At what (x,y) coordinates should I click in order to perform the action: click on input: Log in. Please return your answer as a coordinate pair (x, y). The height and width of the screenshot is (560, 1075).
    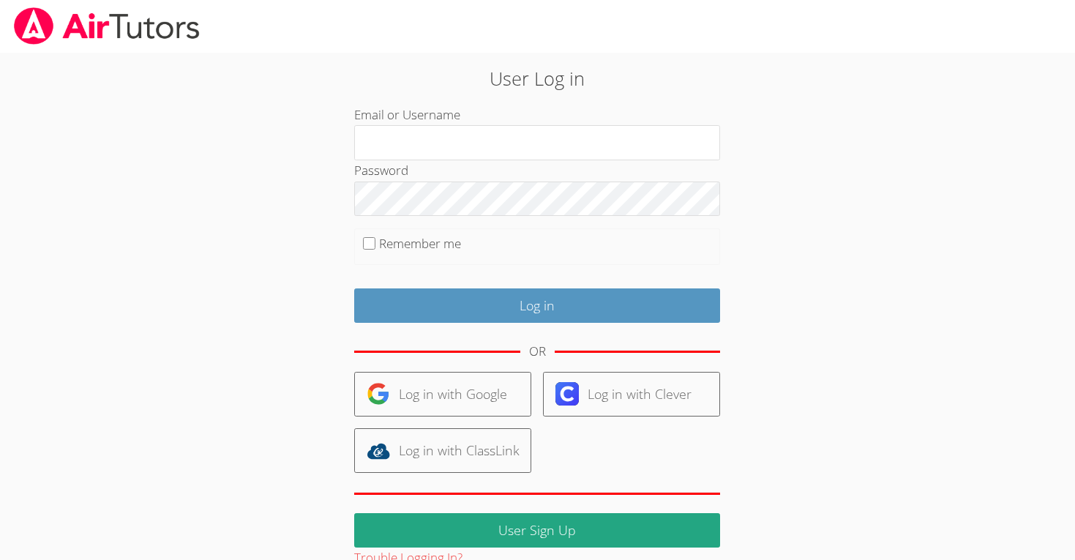
    Looking at the image, I should click on (537, 305).